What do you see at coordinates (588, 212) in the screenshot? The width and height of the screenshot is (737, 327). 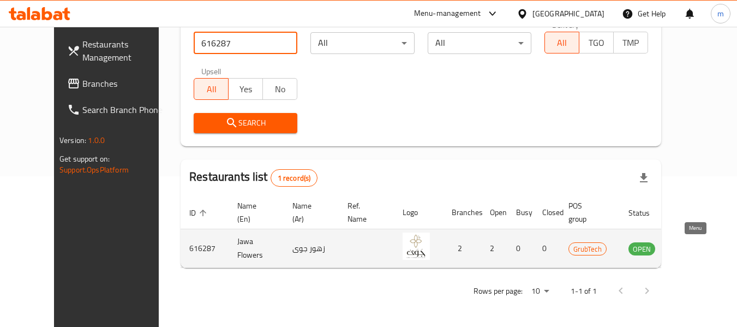 I see `span: POS group` at bounding box center [588, 212].